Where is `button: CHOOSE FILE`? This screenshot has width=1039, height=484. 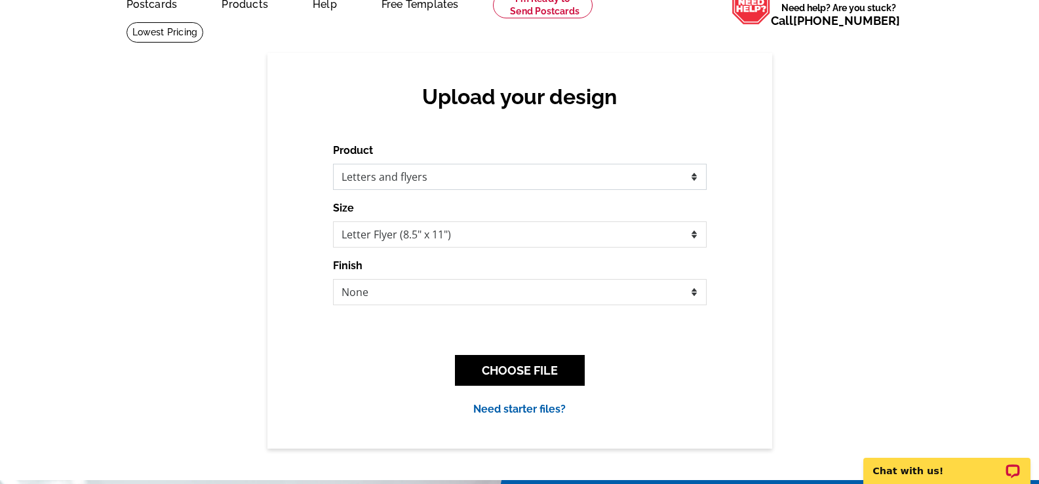
button: CHOOSE FILE is located at coordinates (520, 370).